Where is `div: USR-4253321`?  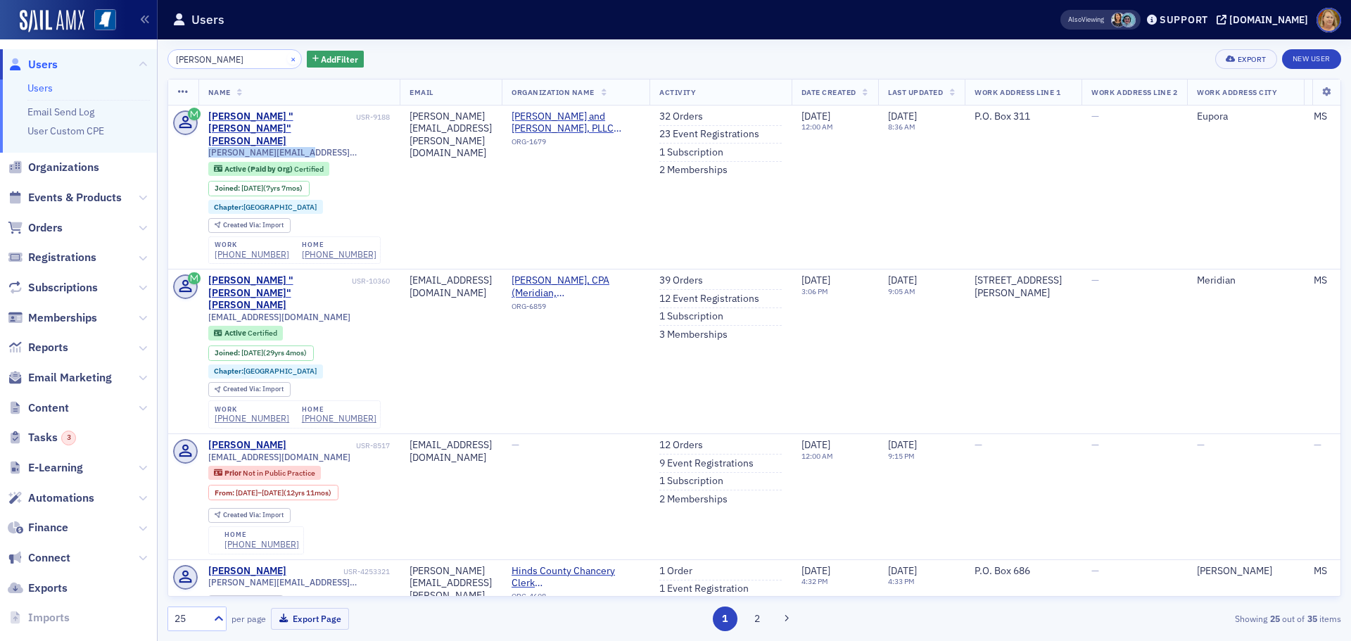 div: USR-4253321 is located at coordinates (339, 571).